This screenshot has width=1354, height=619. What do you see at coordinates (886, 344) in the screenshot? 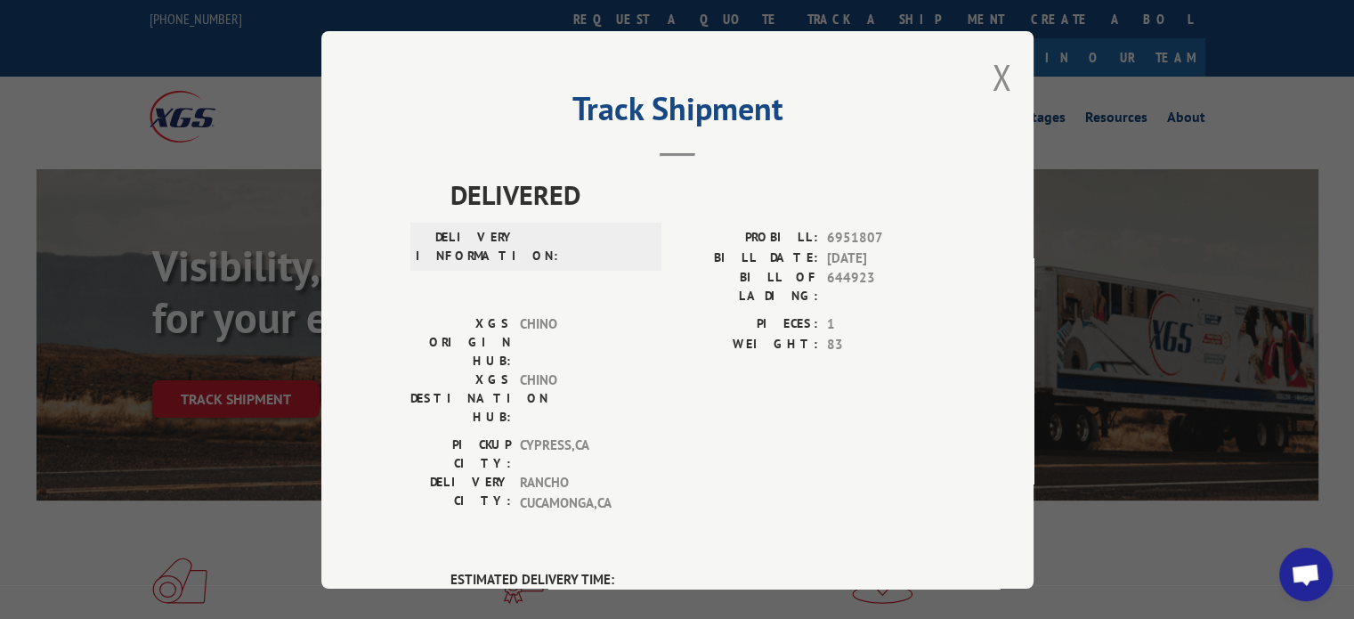
I see `span: 83` at bounding box center [886, 344].